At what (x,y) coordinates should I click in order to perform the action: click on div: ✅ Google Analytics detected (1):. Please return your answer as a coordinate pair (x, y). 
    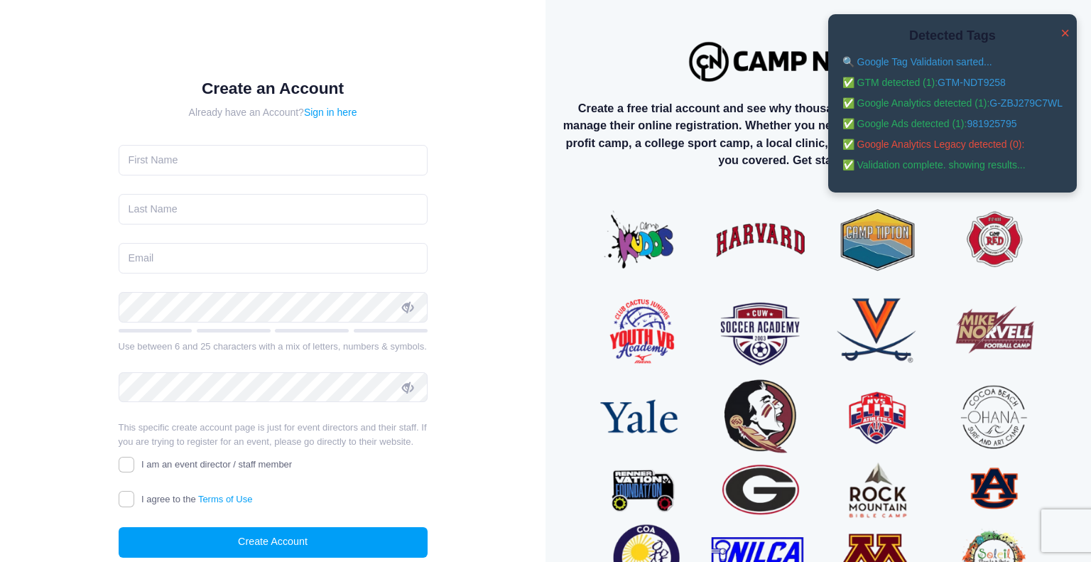
    Looking at the image, I should click on (953, 103).